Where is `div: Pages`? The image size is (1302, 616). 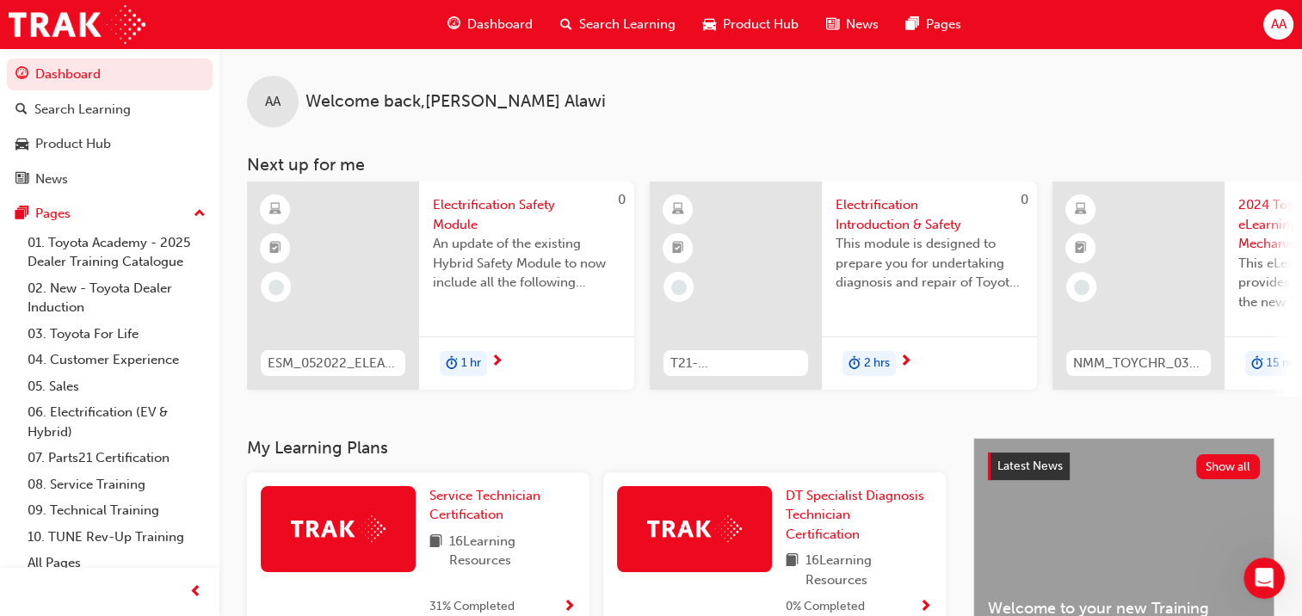 div: Pages is located at coordinates (52, 213).